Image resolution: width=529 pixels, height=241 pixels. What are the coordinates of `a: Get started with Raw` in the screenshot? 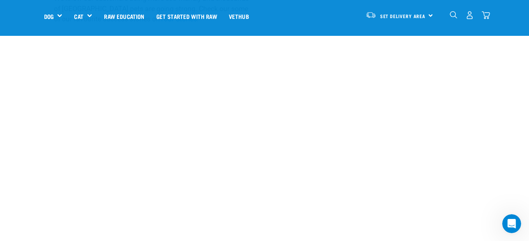 It's located at (187, 16).